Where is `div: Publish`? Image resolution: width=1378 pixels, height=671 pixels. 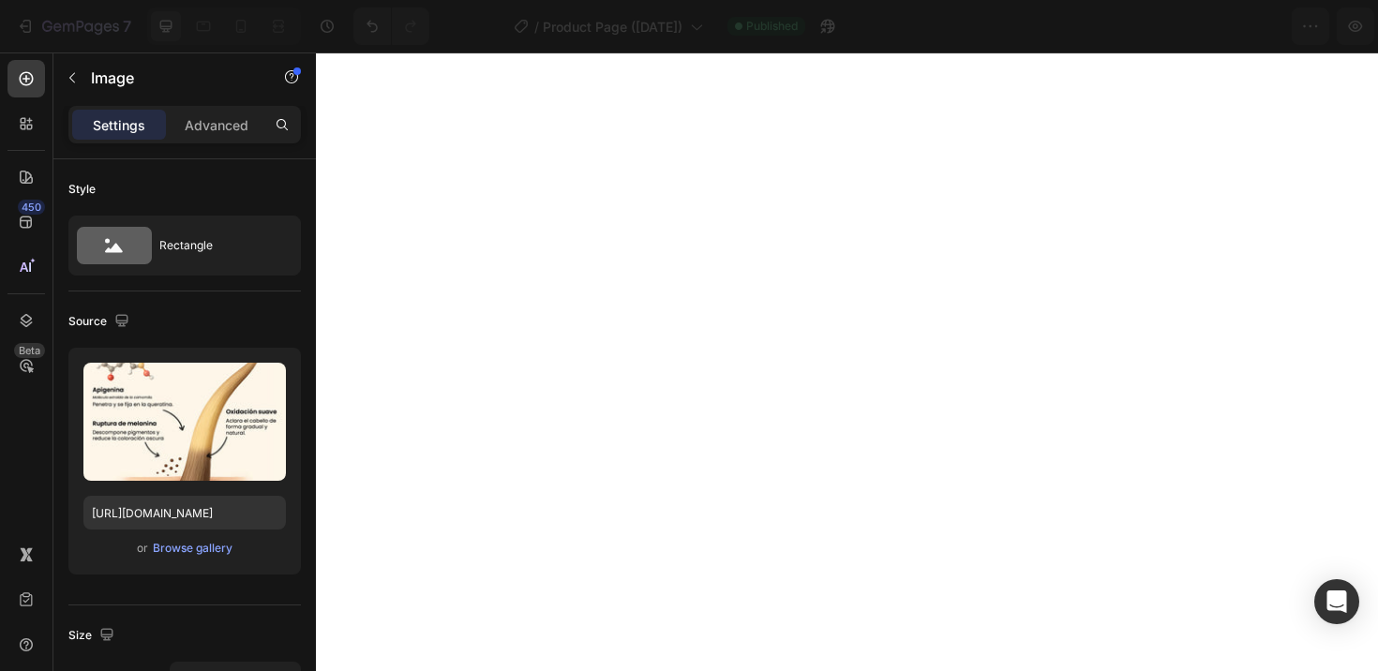 div: Publish is located at coordinates (1292, 26).